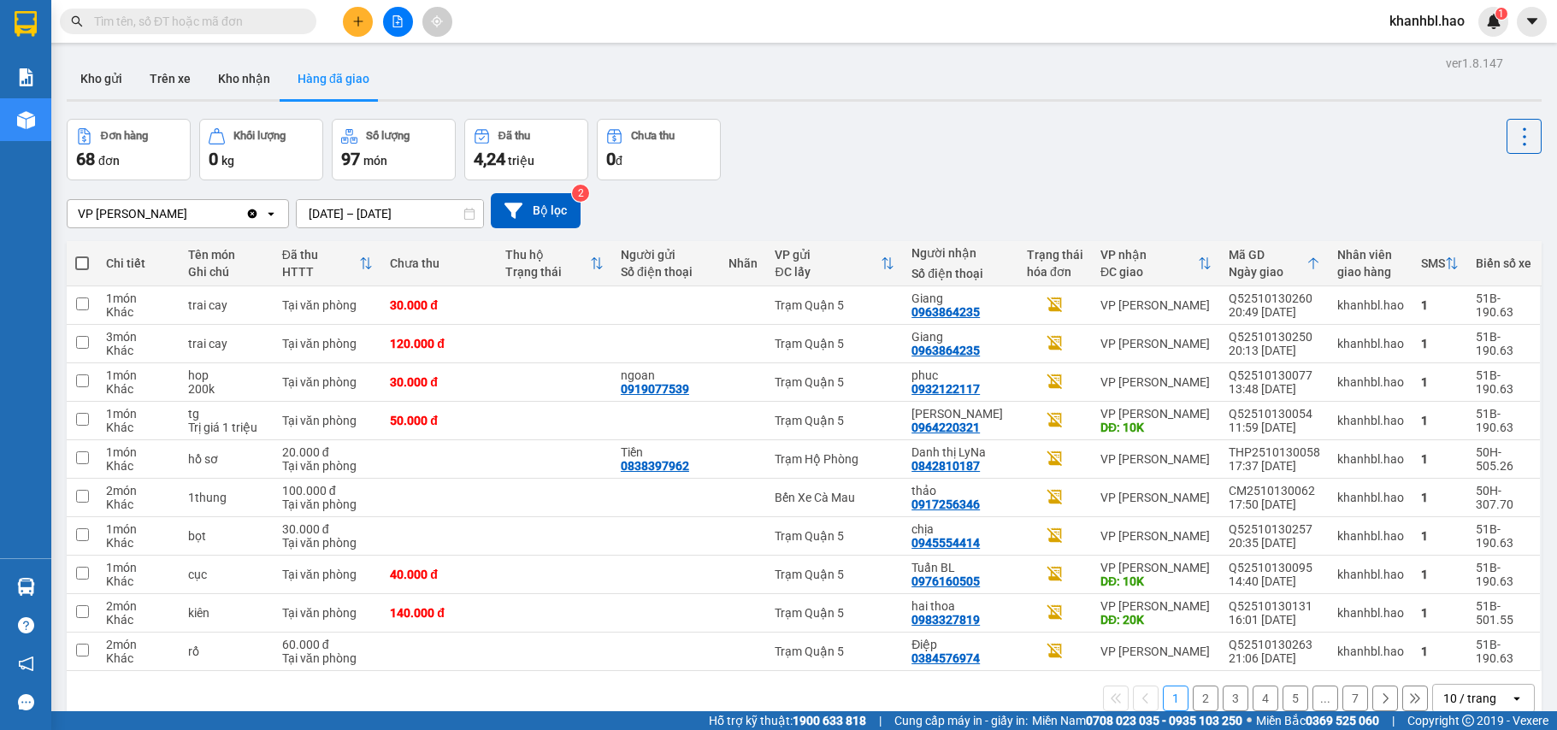  I want to click on input: Select a date range., so click(390, 214).